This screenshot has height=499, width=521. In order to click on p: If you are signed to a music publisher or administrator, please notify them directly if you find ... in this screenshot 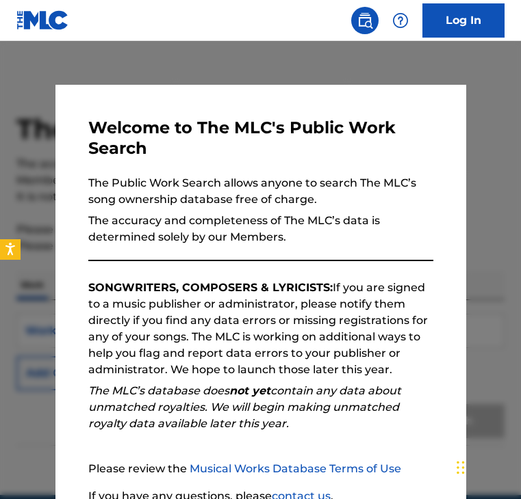, I will do `click(261, 329)`.